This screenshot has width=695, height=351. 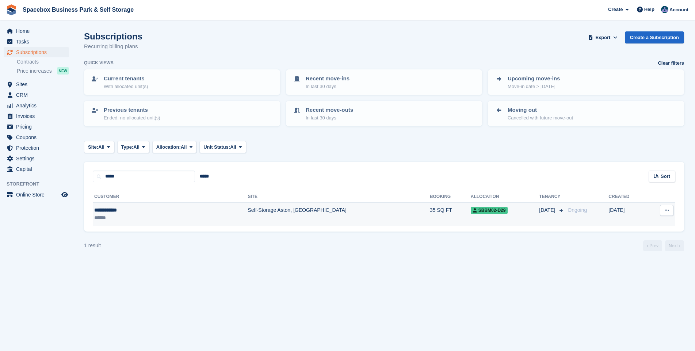 What do you see at coordinates (78, 9) in the screenshot?
I see `a: Spacebox Business Park & Self Storage` at bounding box center [78, 9].